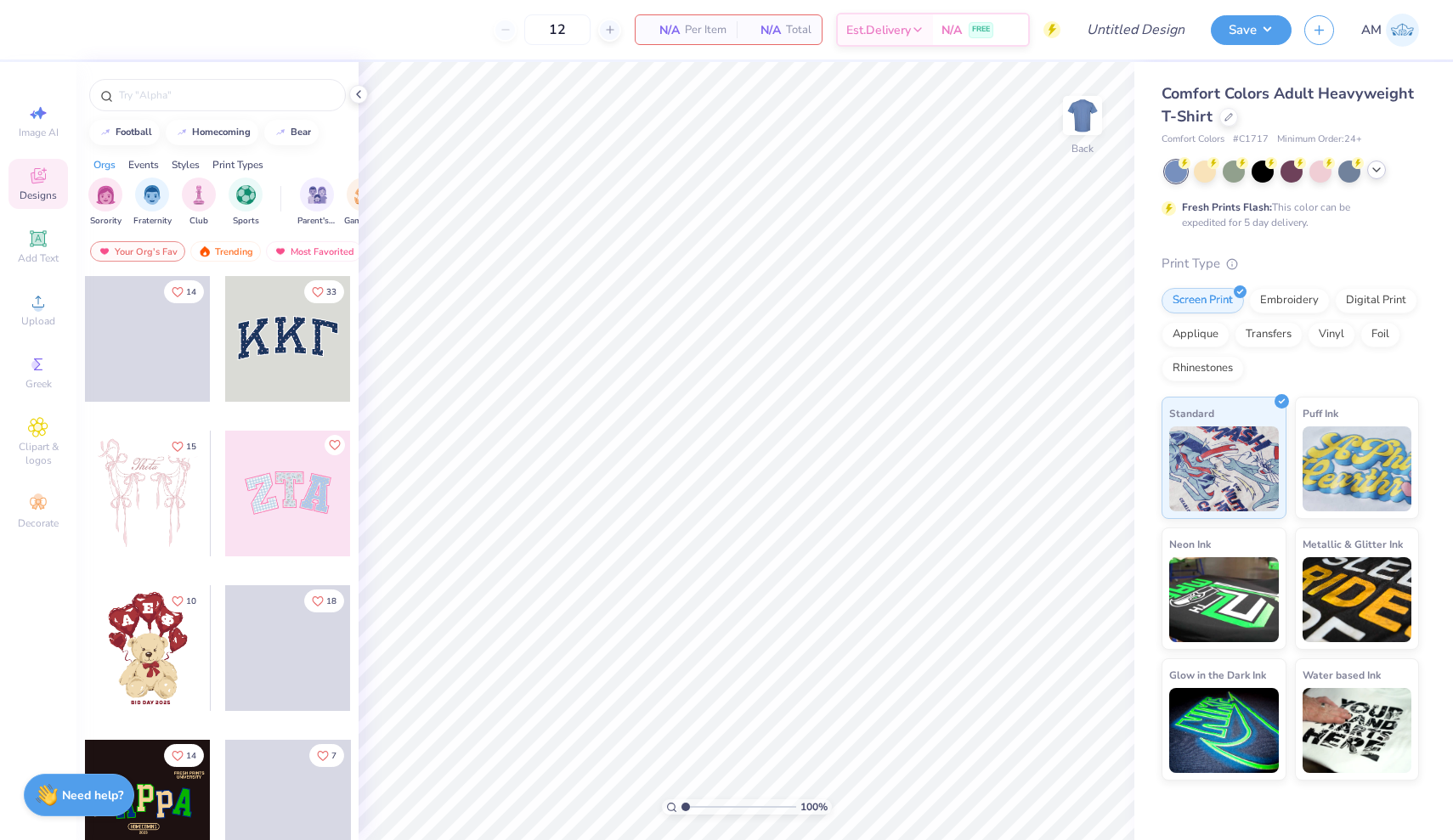 The height and width of the screenshot is (840, 1453). Describe the element at coordinates (1402, 30) in the screenshot. I see `img: Amory Mun` at that location.